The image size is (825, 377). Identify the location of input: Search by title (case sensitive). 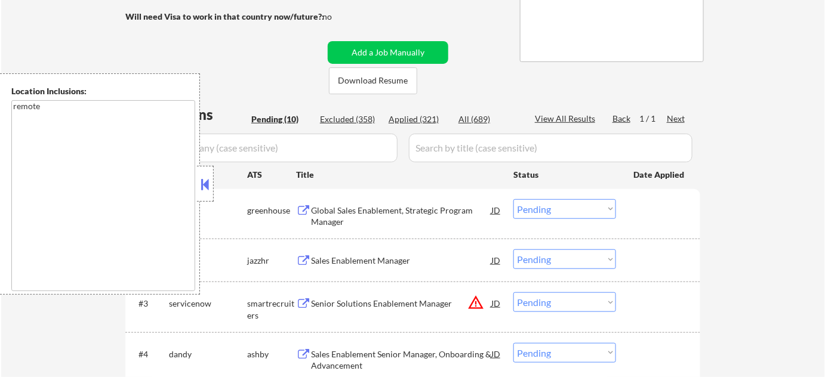
(550, 148).